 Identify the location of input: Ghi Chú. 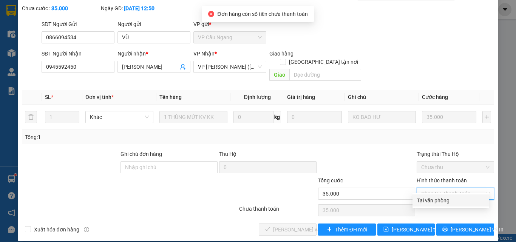
(382, 117).